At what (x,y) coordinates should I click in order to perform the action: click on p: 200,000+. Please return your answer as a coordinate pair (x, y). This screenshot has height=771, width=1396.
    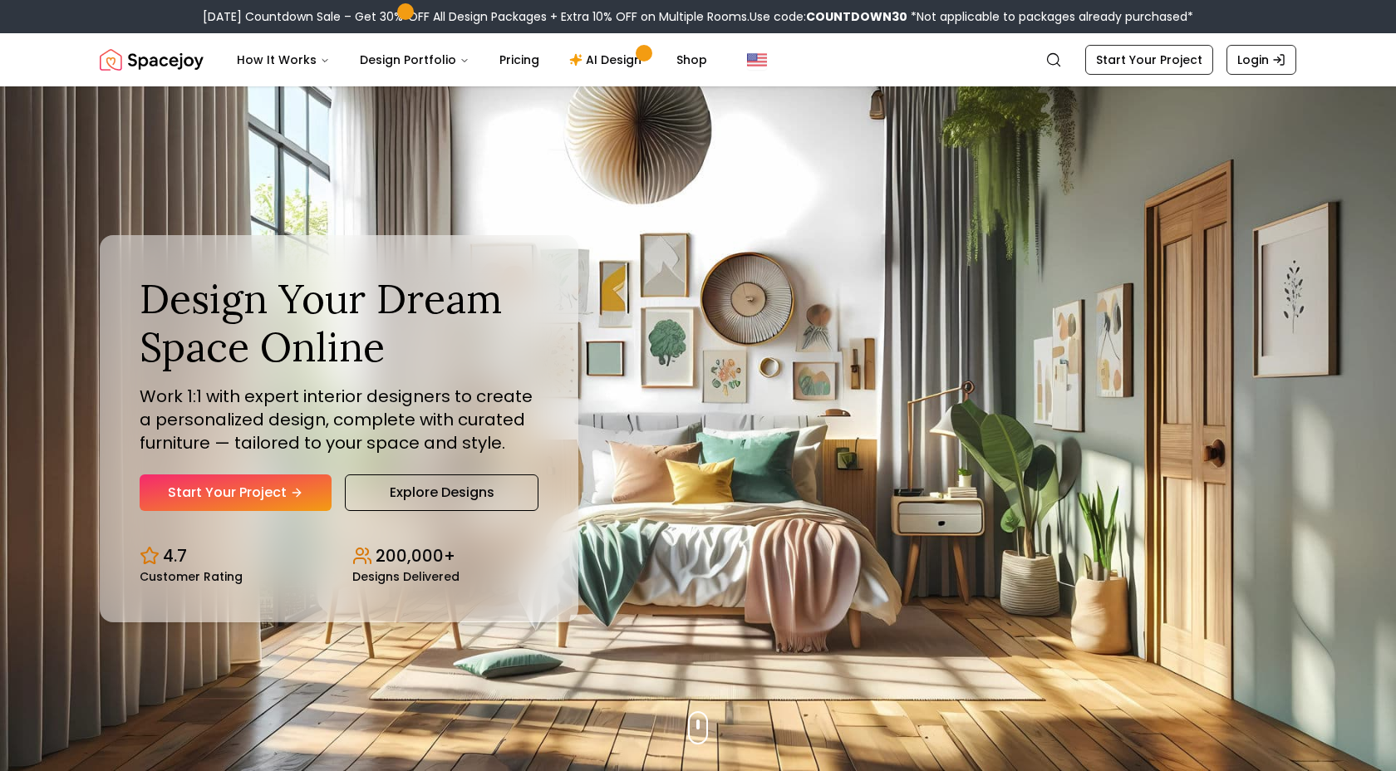
    Looking at the image, I should click on (415, 556).